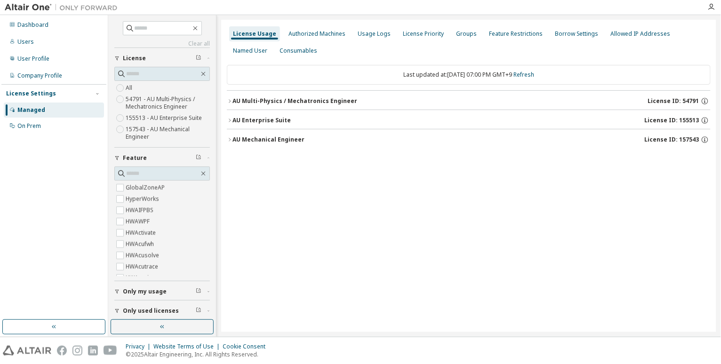 This screenshot has height=364, width=721. What do you see at coordinates (468, 140) in the screenshot?
I see `button: AU Mechanical EngineerLicense ID: 157543` at bounding box center [468, 140].